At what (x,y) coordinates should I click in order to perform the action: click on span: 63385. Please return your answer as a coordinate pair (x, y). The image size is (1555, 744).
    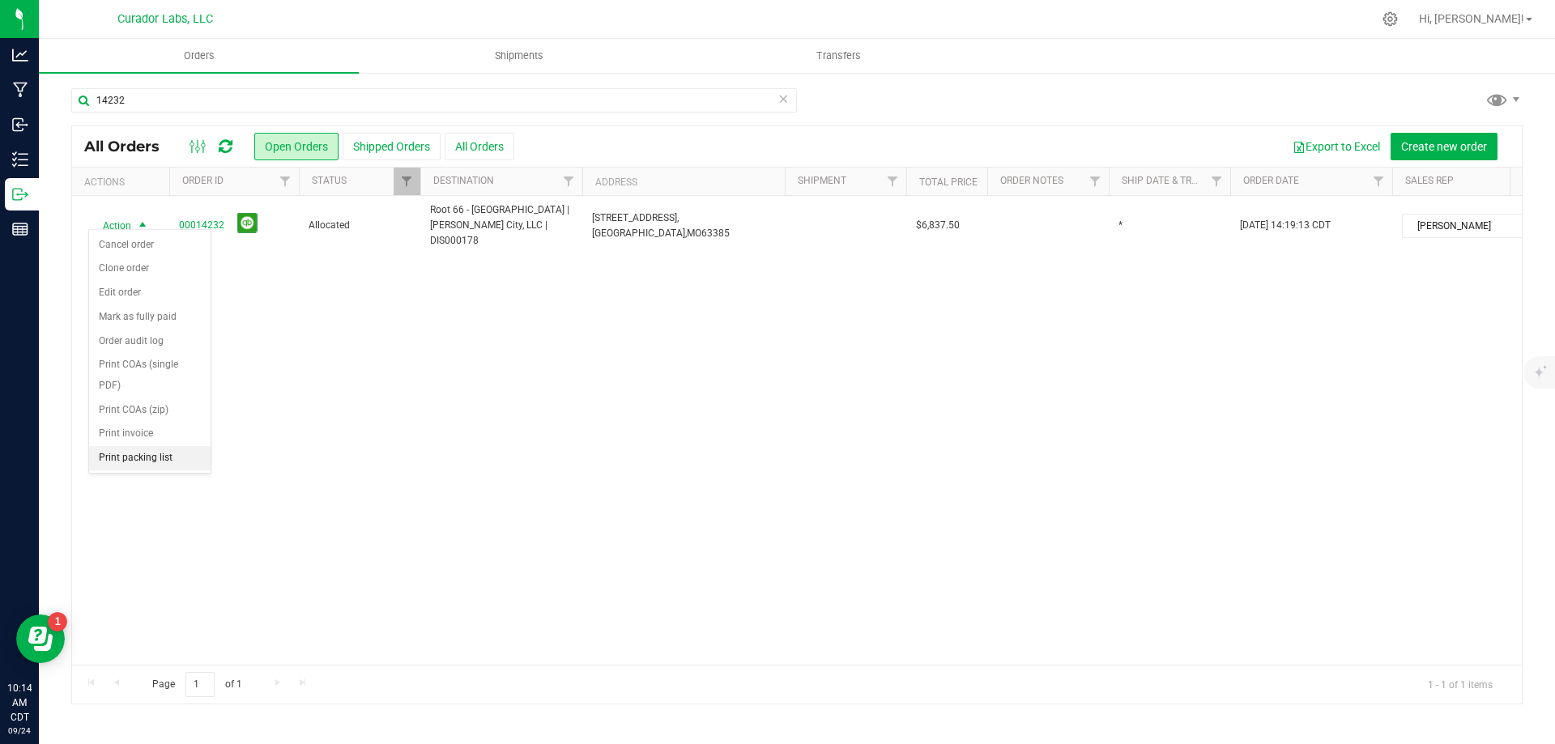
    Looking at the image, I should click on (715, 233).